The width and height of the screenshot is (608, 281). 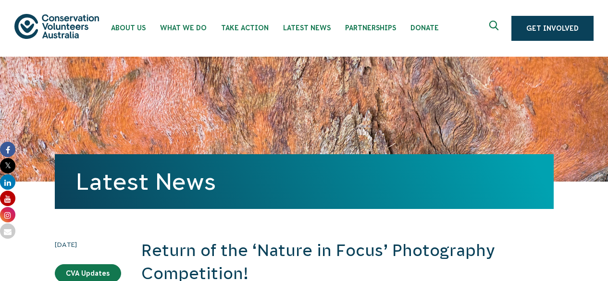 What do you see at coordinates (424, 28) in the screenshot?
I see `span: Donate` at bounding box center [424, 28].